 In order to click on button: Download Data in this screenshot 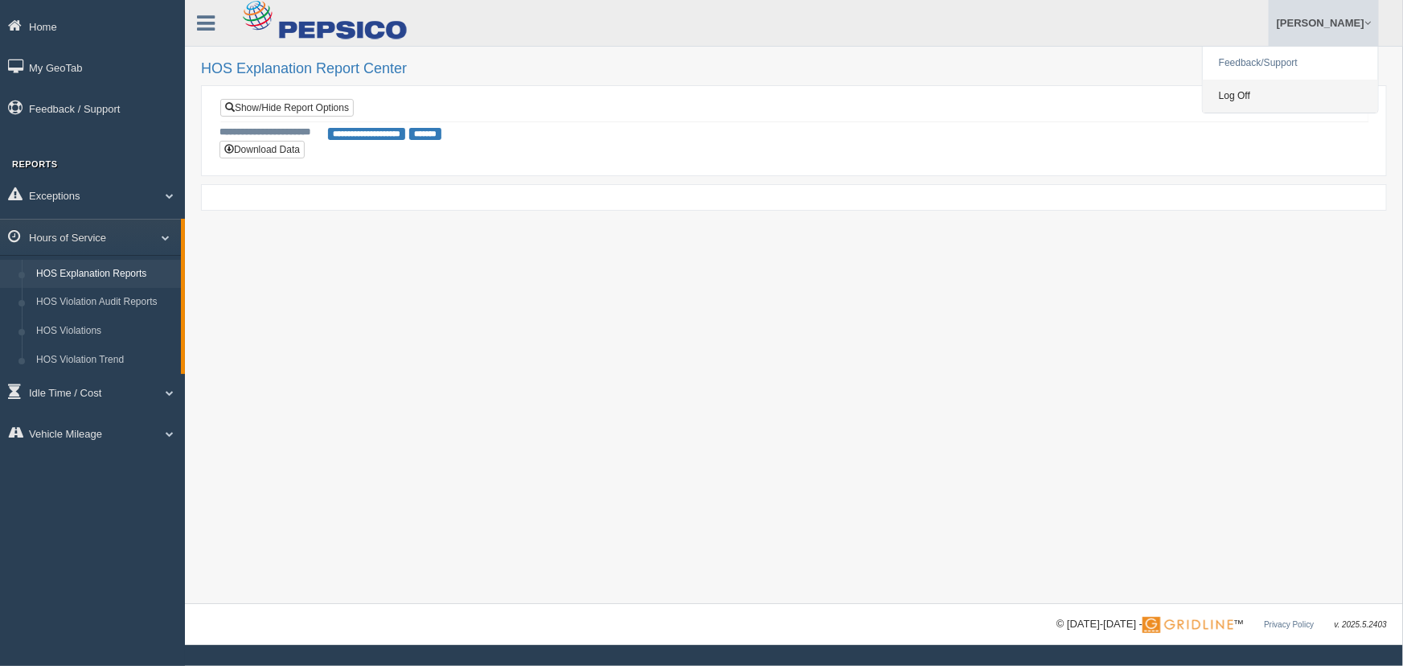, I will do `click(262, 150)`.